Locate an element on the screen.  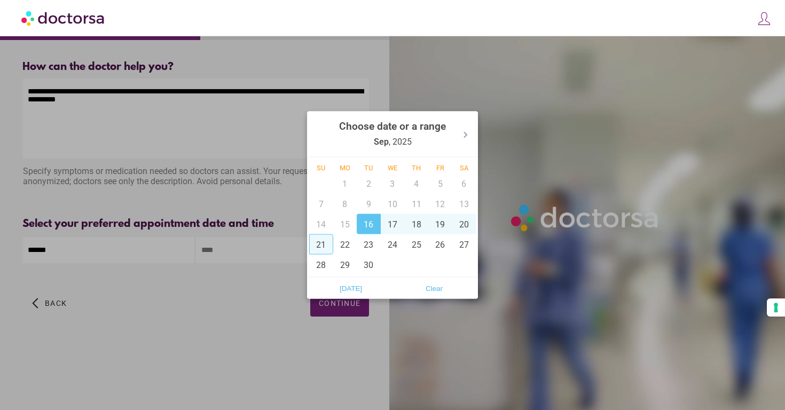
div: 6 is located at coordinates (463, 184).